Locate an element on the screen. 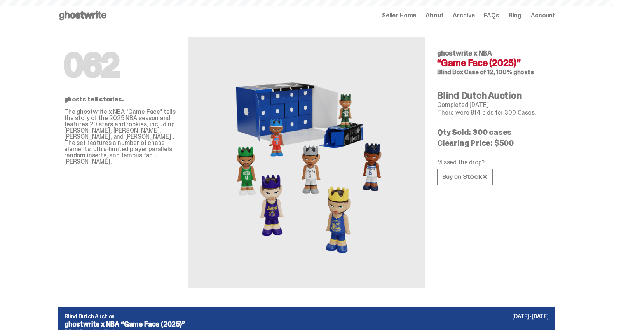  span: About is located at coordinates (435, 16).